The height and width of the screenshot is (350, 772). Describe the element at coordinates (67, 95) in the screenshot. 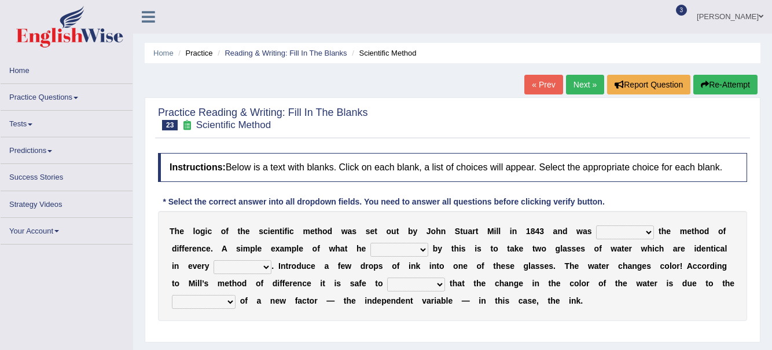

I see `a: Practice Questions` at that location.